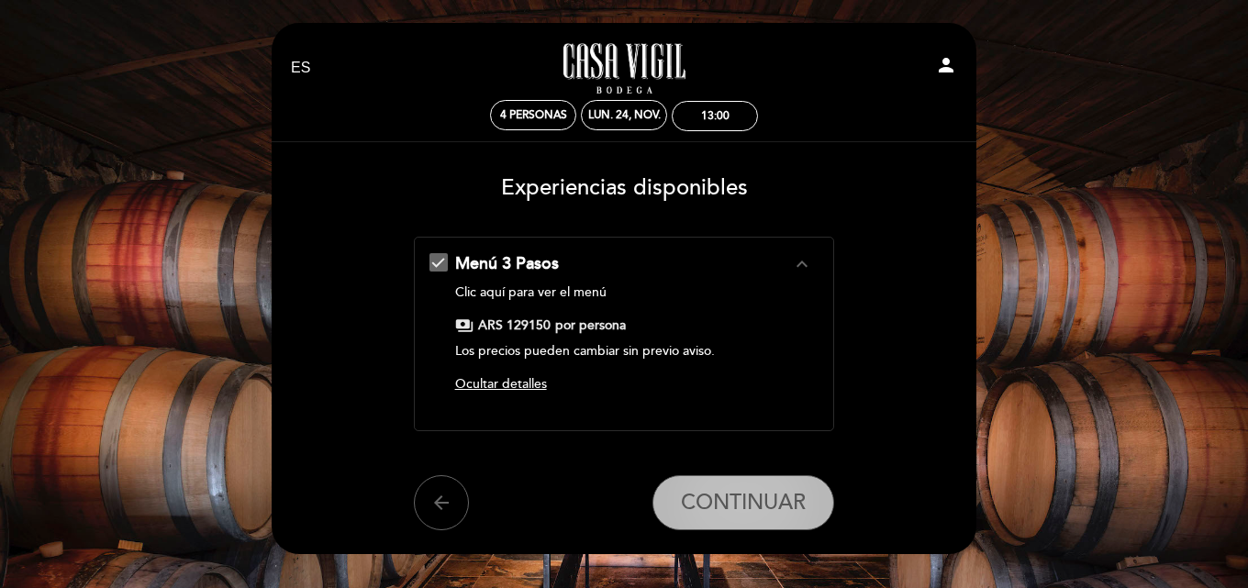  Describe the element at coordinates (514, 326) in the screenshot. I see `span: ARS 129150` at that location.